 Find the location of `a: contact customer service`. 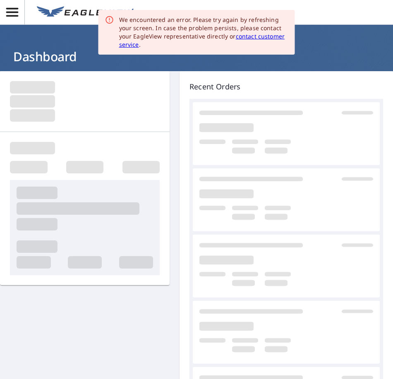

a: contact customer service is located at coordinates (202, 40).